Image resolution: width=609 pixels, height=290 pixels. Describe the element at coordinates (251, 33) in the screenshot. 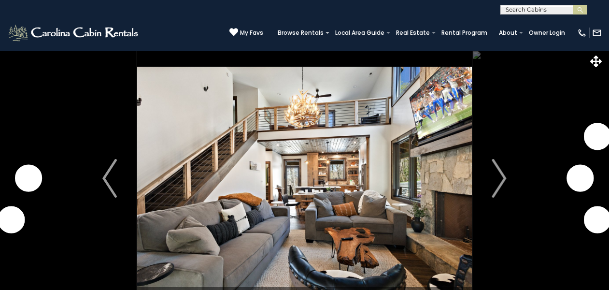

I see `span: My Favs` at that location.